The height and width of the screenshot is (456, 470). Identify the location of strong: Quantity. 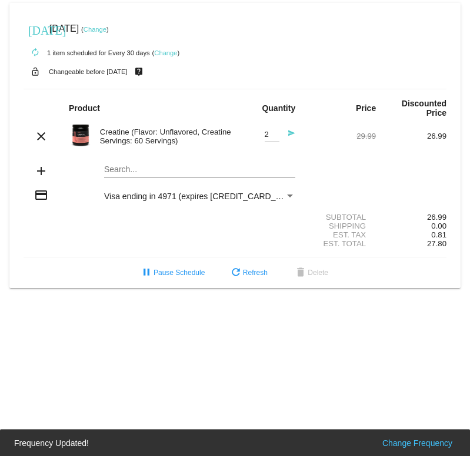
(278, 108).